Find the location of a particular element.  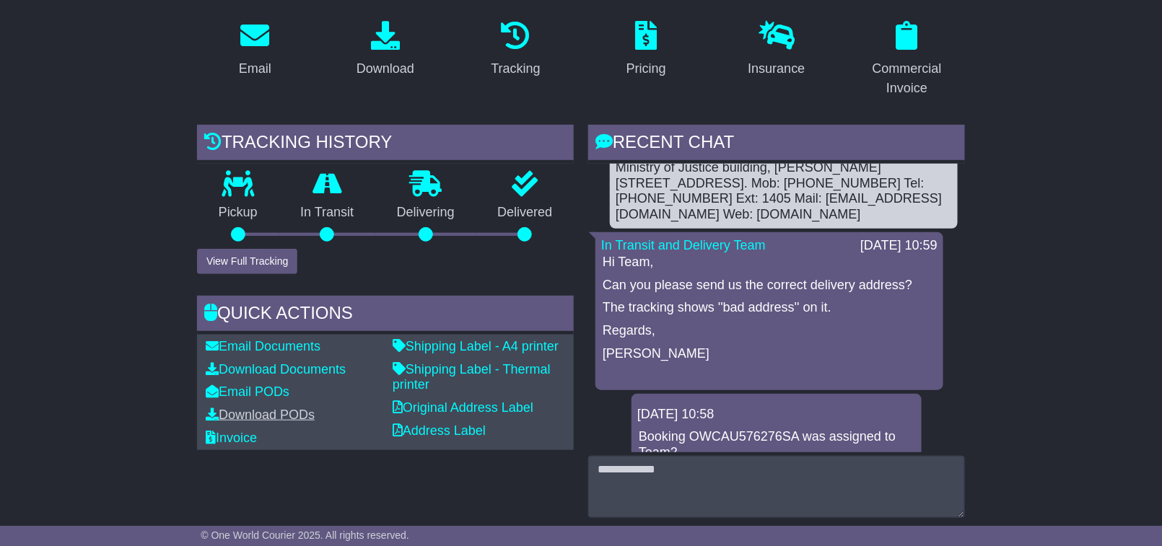

div: Tracking history is located at coordinates (385, 144).